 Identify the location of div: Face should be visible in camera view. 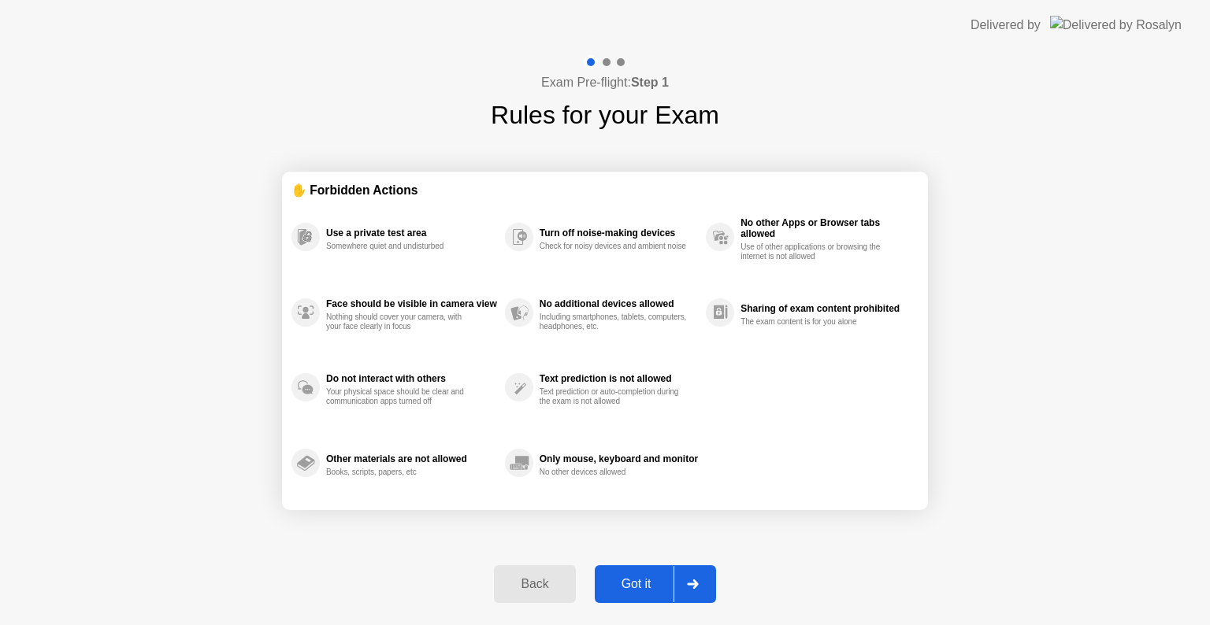
(411, 304).